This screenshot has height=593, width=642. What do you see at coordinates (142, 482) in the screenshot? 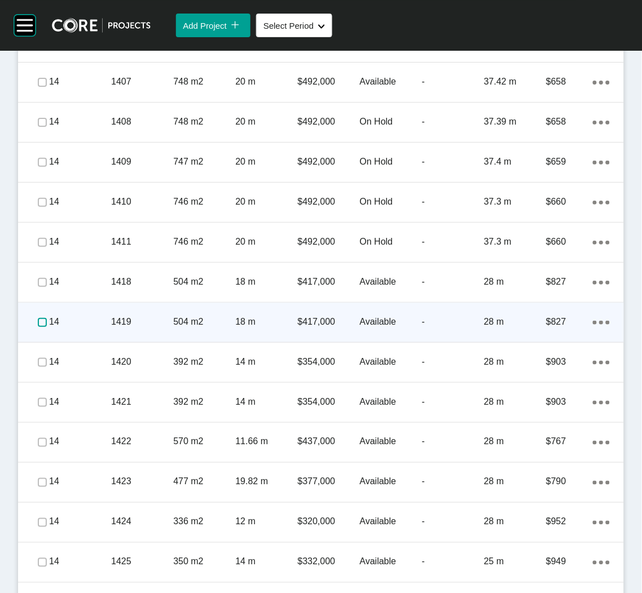
I see `p: 1423` at bounding box center [142, 482].